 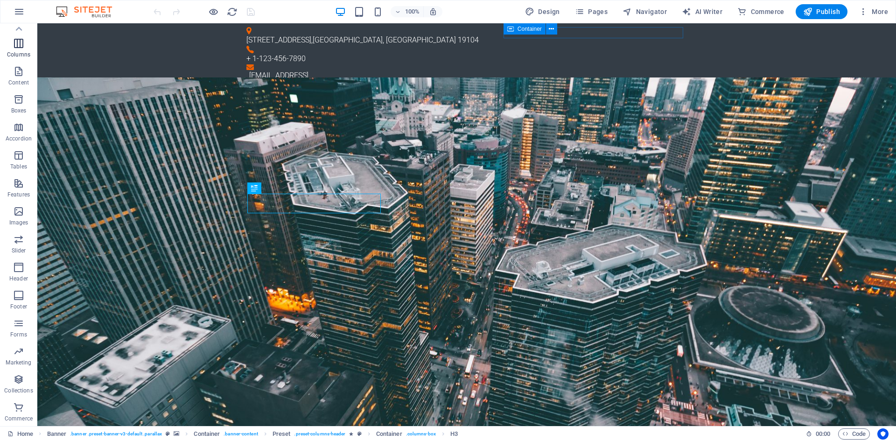 What do you see at coordinates (18, 391) in the screenshot?
I see `p: Collections` at bounding box center [18, 391].